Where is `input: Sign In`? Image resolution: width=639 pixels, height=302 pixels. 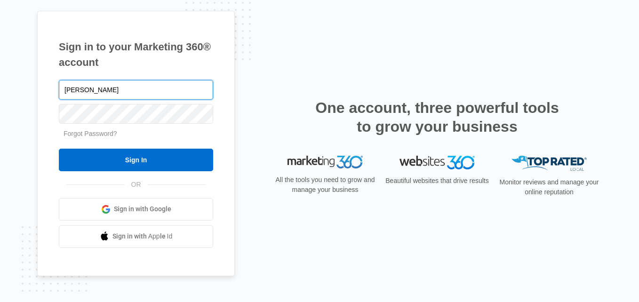 input: Sign In is located at coordinates (136, 160).